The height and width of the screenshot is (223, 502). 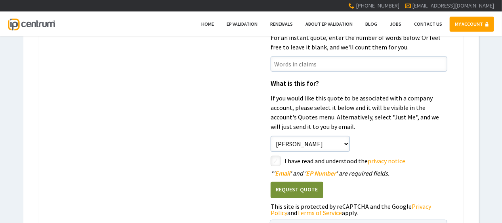 What do you see at coordinates (319, 213) in the screenshot?
I see `a: Terms of Service` at bounding box center [319, 213].